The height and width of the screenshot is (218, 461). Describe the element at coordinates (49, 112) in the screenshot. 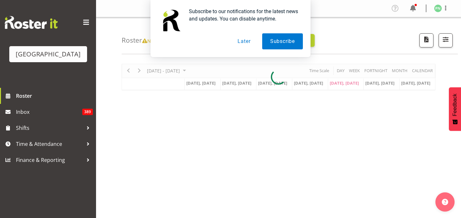

I see `span: Inbox` at that location.